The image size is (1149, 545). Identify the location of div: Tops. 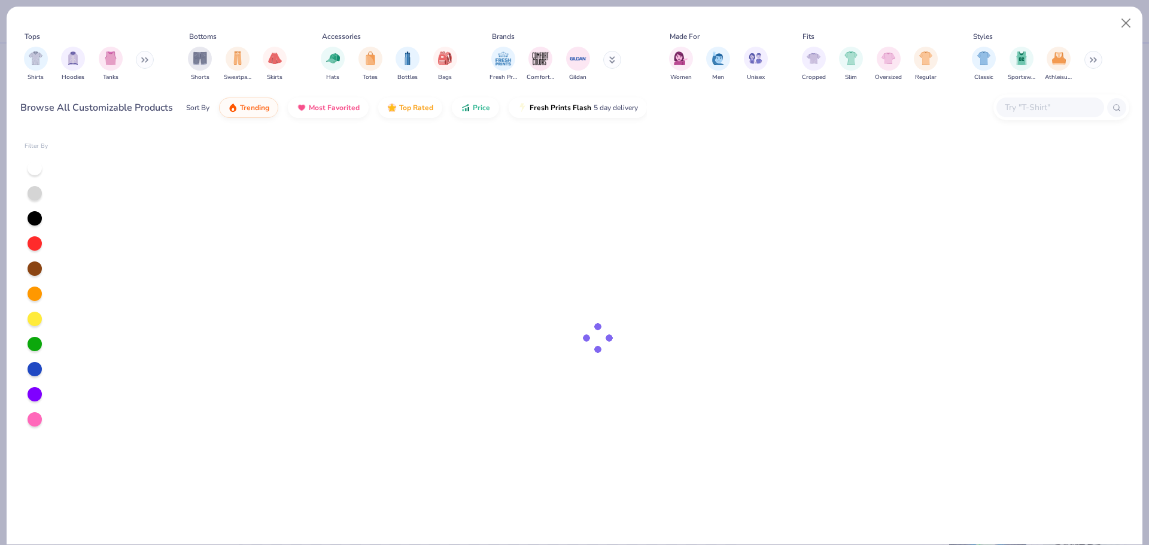
(32, 37).